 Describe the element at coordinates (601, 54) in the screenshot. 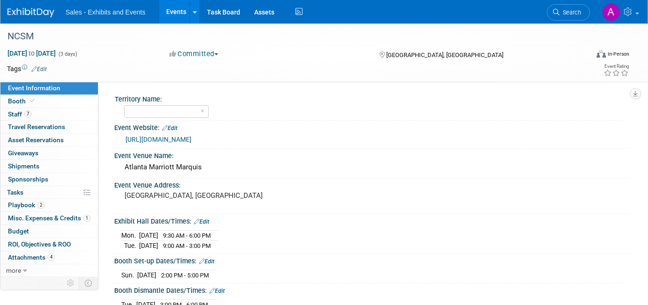

I see `img: Format-Inperson.png` at that location.